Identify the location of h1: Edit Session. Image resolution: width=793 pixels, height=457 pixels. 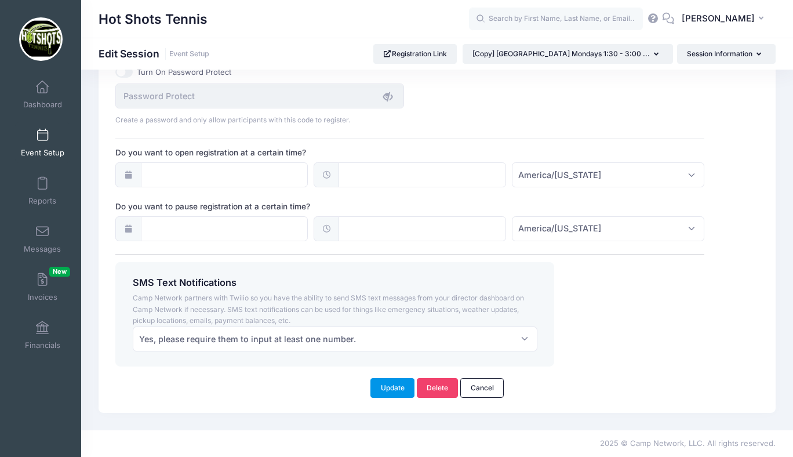
(154, 53).